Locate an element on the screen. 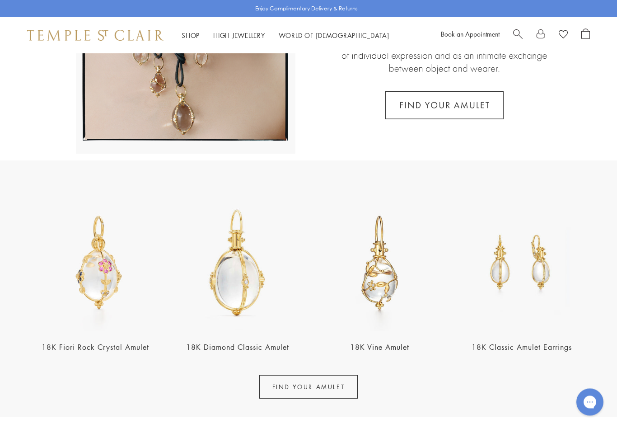 Image resolution: width=617 pixels, height=428 pixels. a: P56889-E11FIORMX is located at coordinates (95, 263).